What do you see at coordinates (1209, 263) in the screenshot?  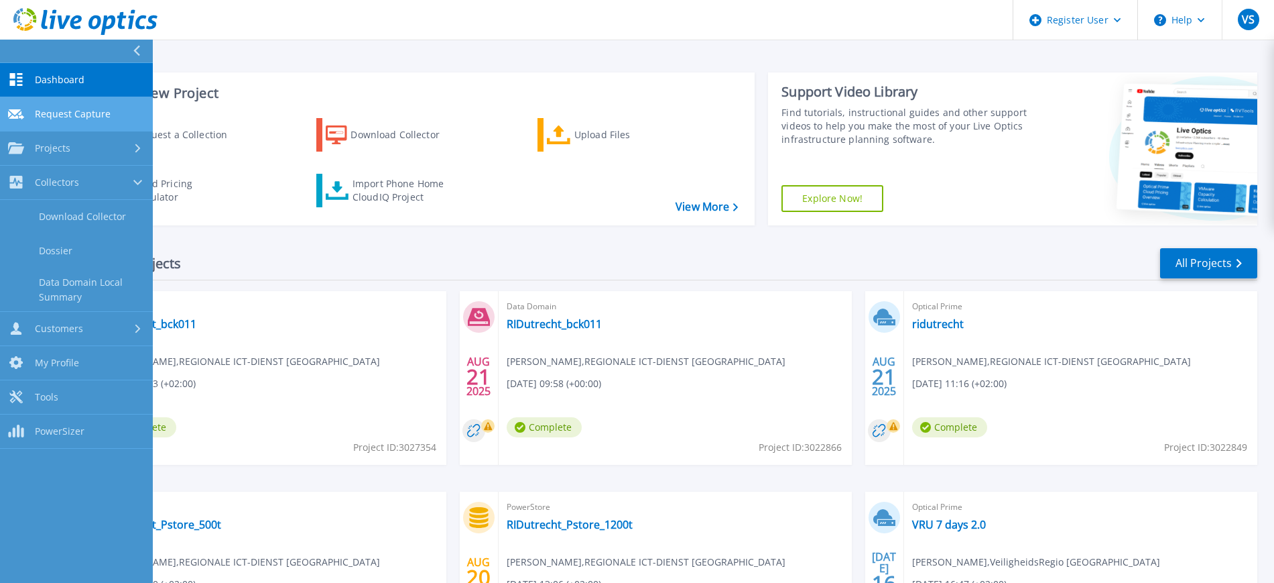 I see `a: All Projects` at bounding box center [1209, 263].